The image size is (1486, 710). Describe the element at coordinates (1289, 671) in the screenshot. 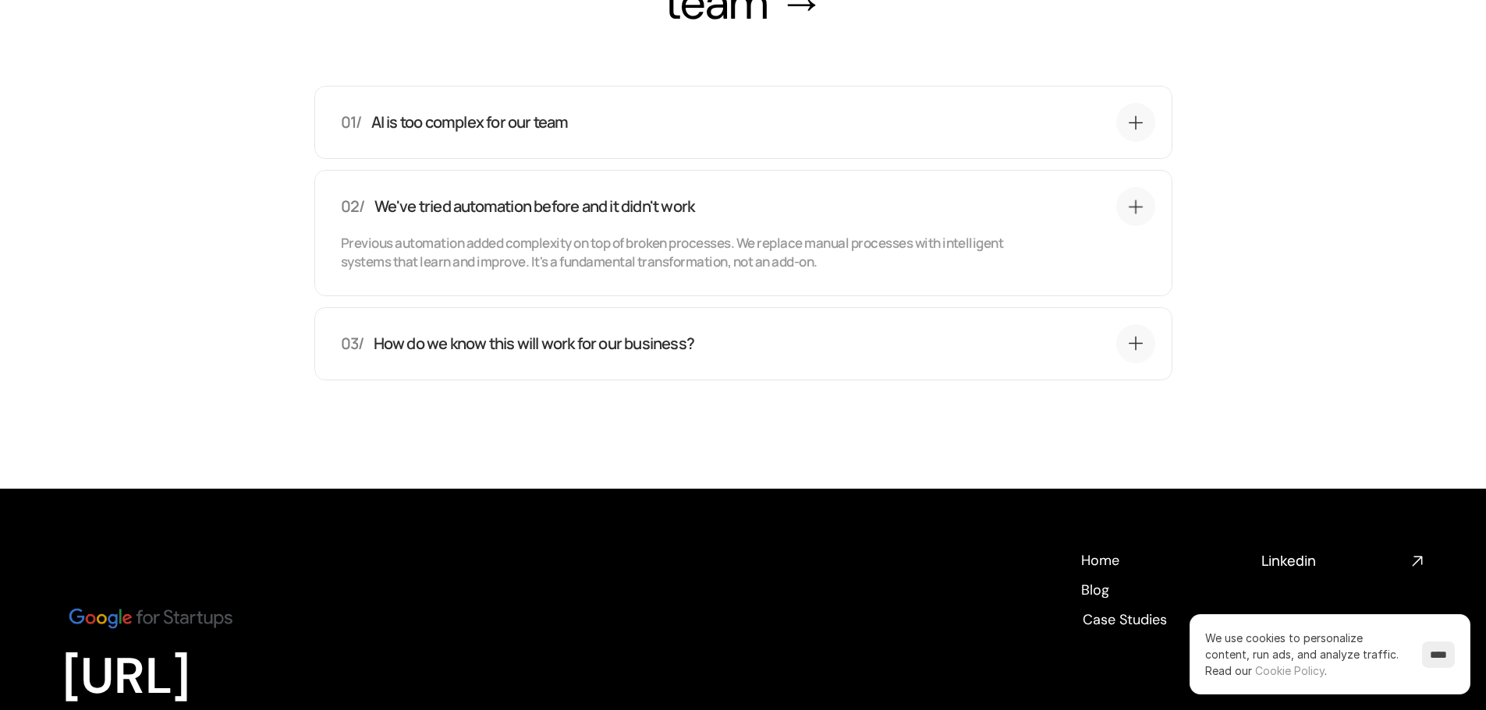

I see `a: Cookie Policy` at that location.